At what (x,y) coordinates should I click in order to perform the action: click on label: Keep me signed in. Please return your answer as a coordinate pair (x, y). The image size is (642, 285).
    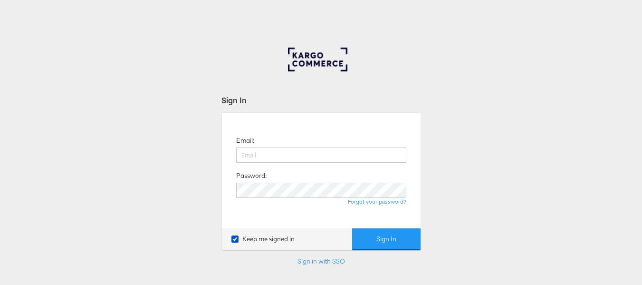
    Looking at the image, I should click on (263, 238).